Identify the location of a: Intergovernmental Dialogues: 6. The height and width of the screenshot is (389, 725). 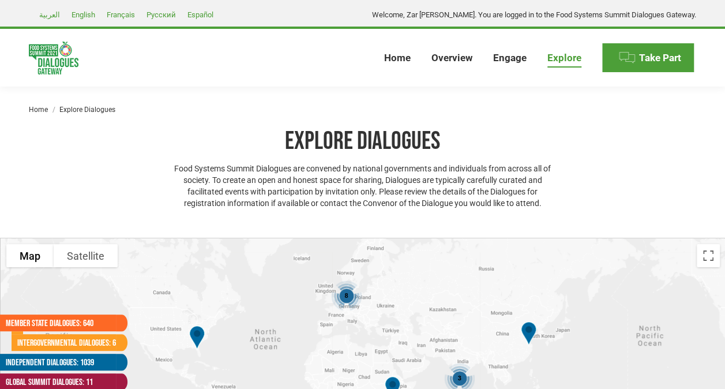
(63, 342).